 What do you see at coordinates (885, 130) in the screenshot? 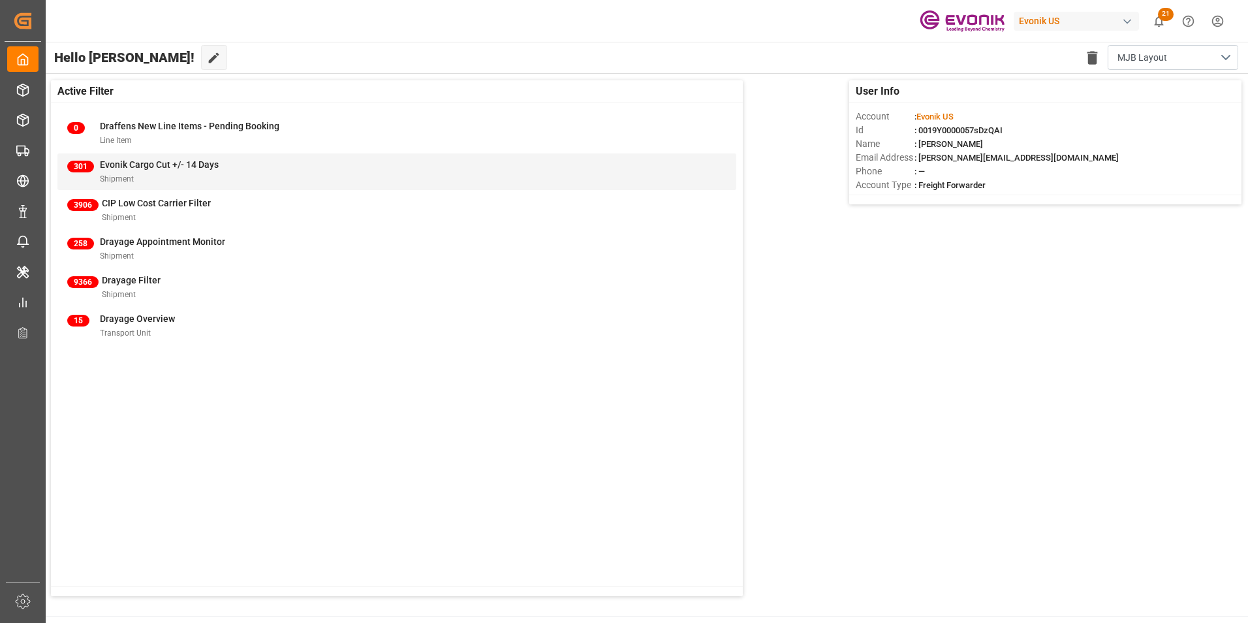
I see `span: Id` at bounding box center [885, 130].